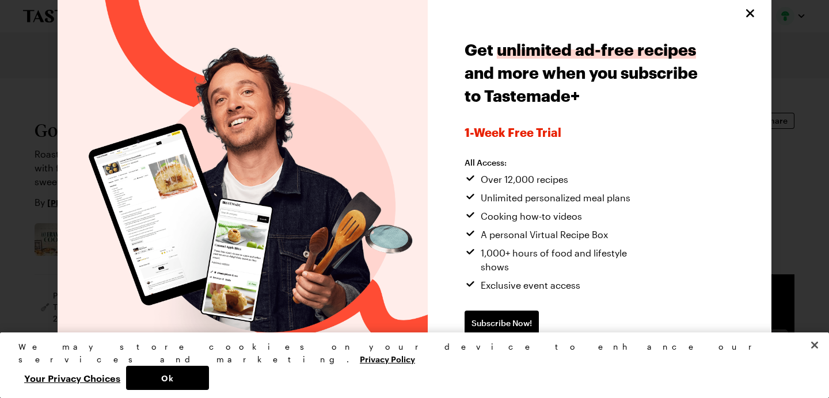  What do you see at coordinates (72, 378) in the screenshot?
I see `button: Your Privacy Choices` at bounding box center [72, 378].